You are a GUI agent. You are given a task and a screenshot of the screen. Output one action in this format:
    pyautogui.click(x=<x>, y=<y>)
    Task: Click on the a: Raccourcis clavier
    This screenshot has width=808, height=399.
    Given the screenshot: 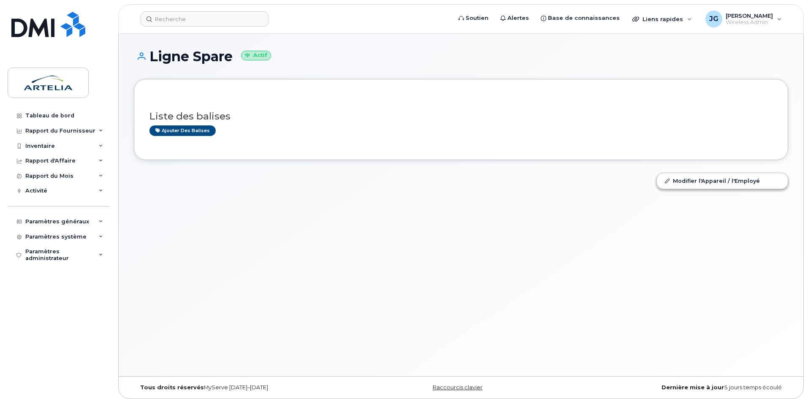 What is the action you would take?
    pyautogui.click(x=457, y=387)
    